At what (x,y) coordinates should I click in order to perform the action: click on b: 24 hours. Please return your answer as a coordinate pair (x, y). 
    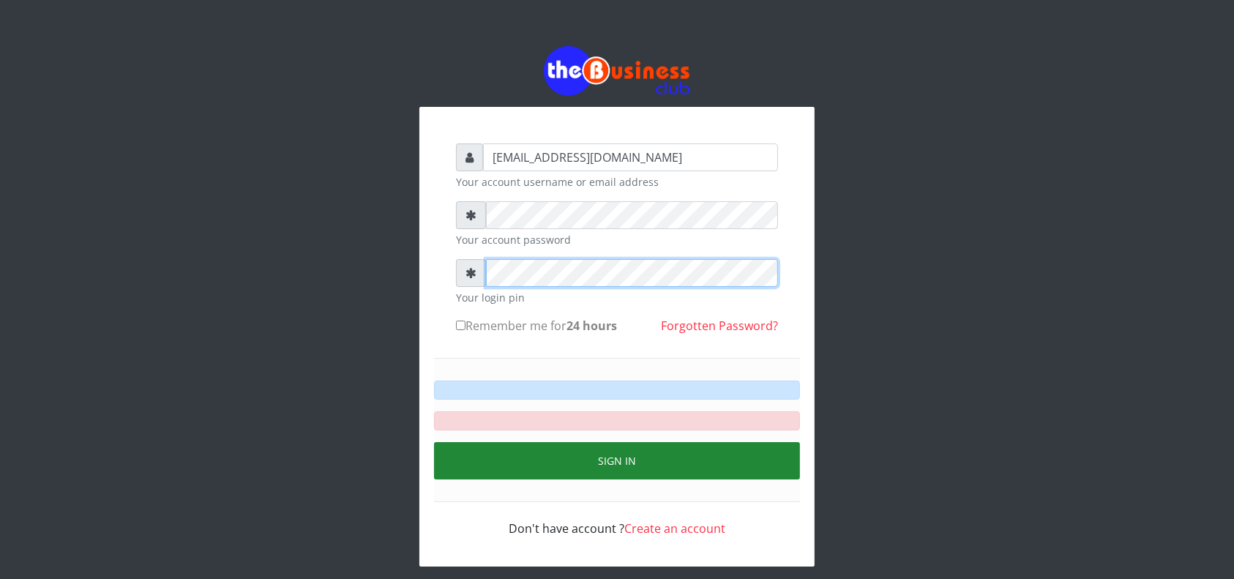
    Looking at the image, I should click on (591, 326).